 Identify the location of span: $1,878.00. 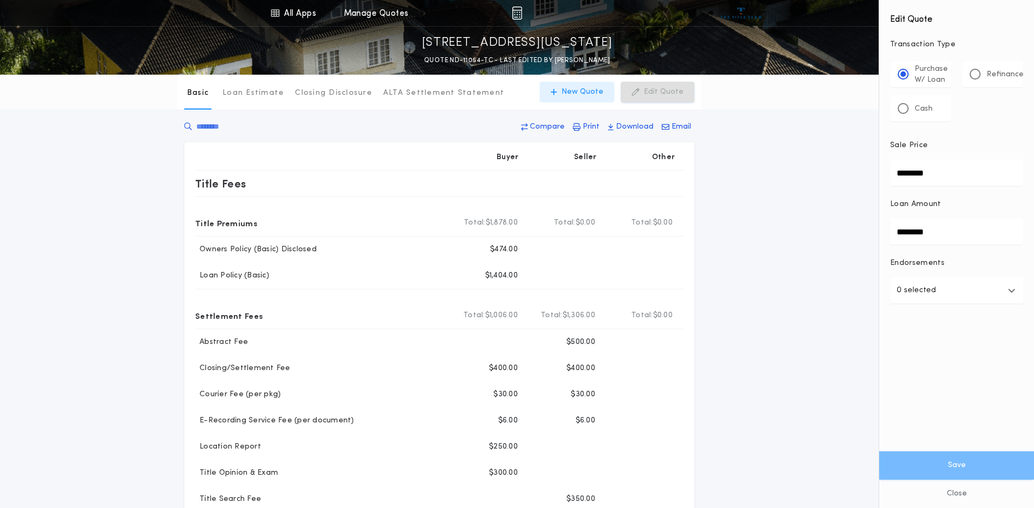
(501, 223).